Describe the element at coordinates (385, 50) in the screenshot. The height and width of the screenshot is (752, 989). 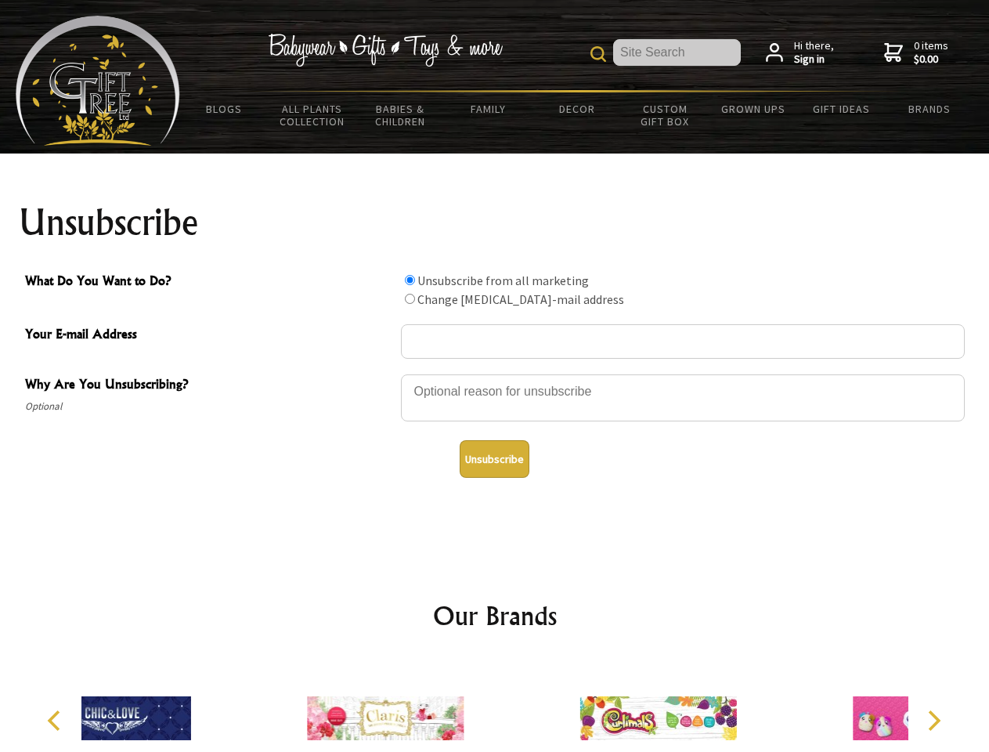
I see `img: Babywear - Gifts - Toys & more` at that location.